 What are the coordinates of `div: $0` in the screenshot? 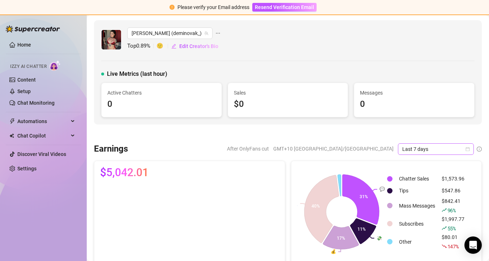 It's located at (288, 104).